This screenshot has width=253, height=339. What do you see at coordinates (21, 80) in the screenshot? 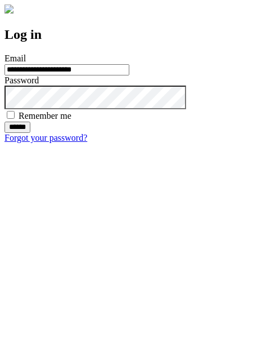
I see `label: Password` at bounding box center [21, 80].